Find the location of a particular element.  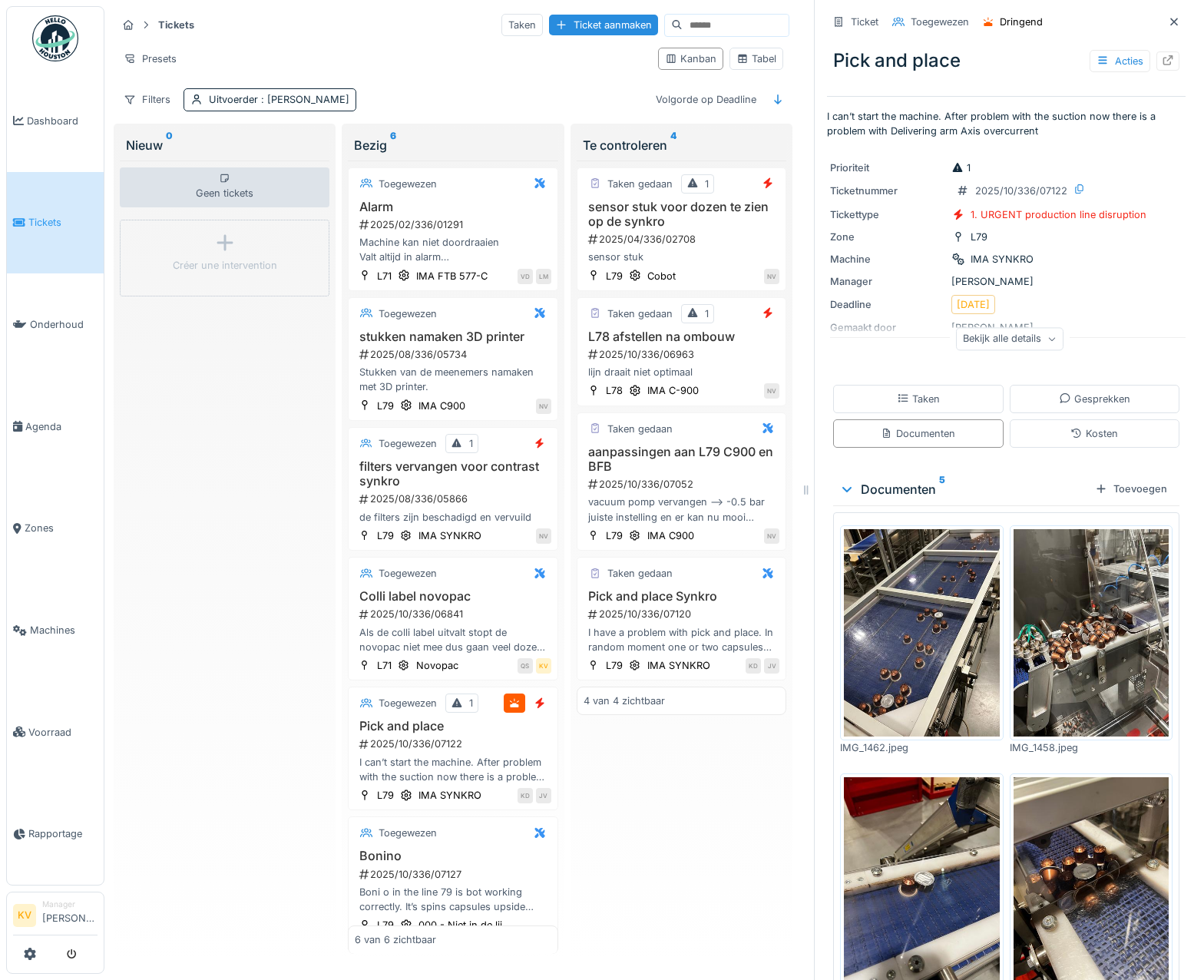

img: Badge_color-CXgf-gQk.svg is located at coordinates (55, 38).